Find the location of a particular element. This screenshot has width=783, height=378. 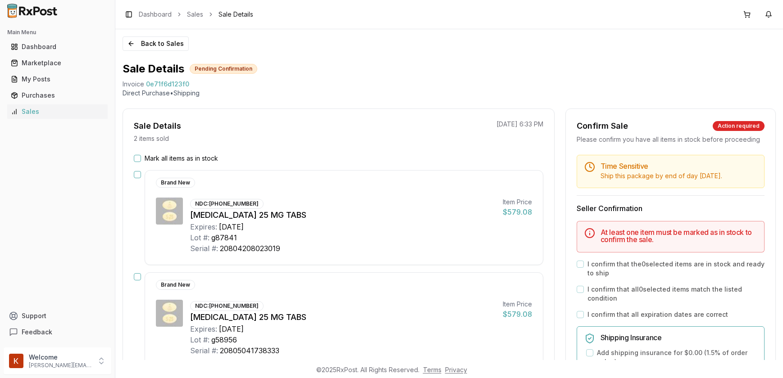

a: Terms is located at coordinates (432, 370).